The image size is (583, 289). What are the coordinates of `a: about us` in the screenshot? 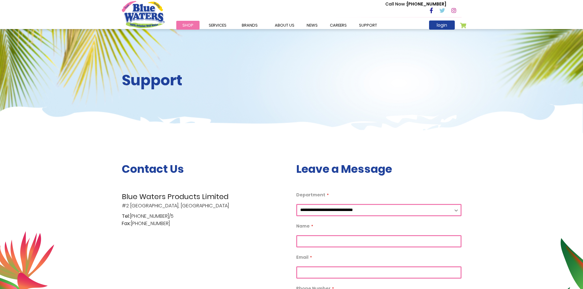 It's located at (285, 25).